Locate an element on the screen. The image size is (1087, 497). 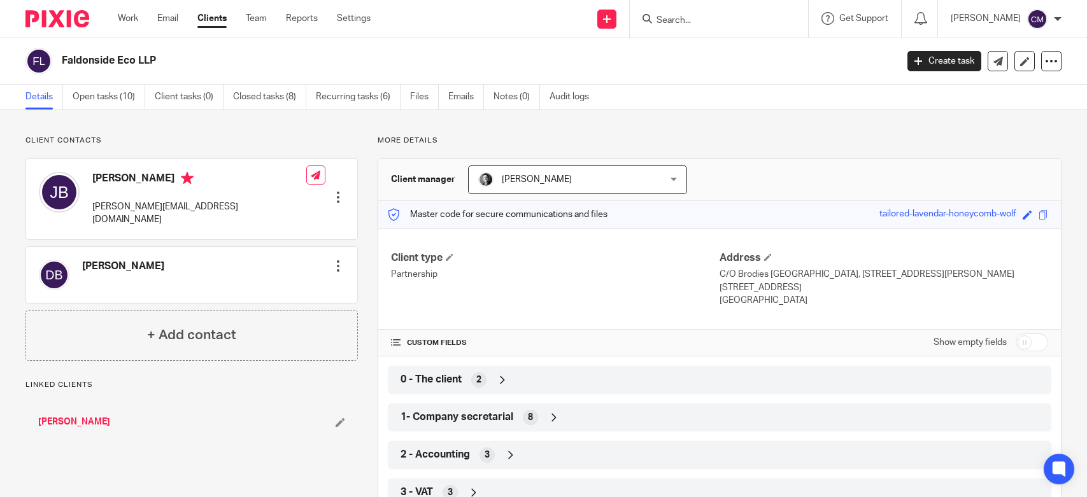
span: 1- Company secretarial is located at coordinates (457, 417).